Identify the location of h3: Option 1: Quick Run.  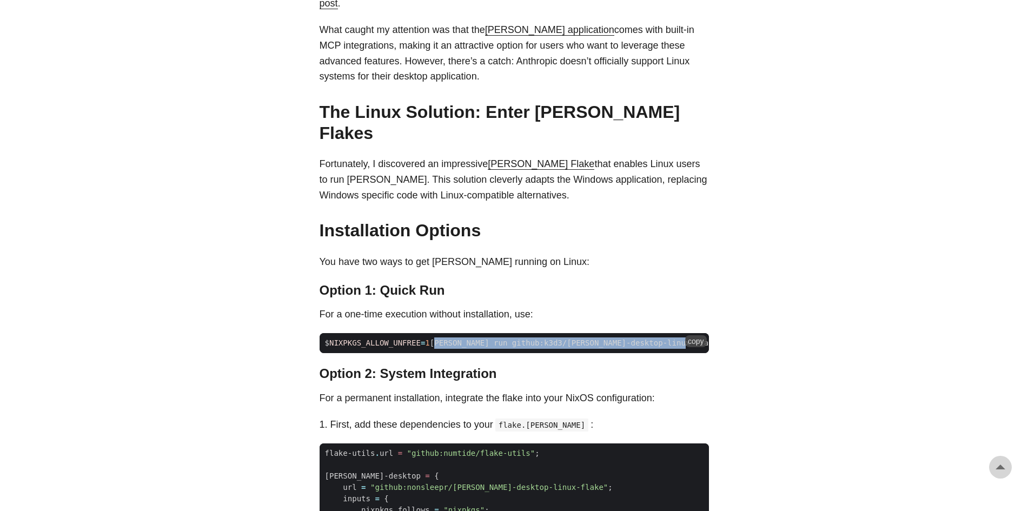
(514, 290).